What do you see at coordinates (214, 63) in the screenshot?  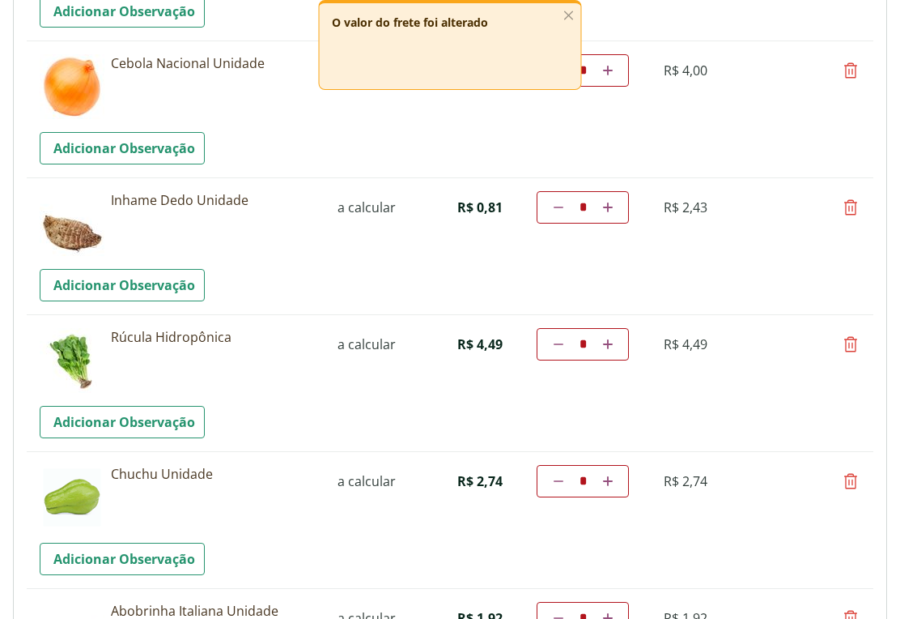 I see `a: Cebola Nacional Unidade` at bounding box center [214, 63].